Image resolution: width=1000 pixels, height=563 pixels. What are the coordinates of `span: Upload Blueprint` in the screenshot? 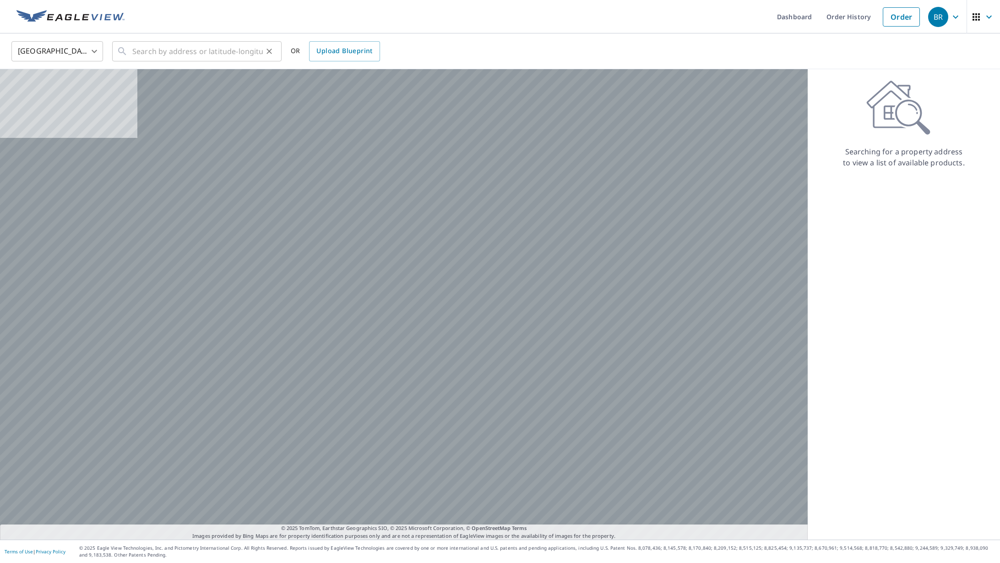 It's located at (344, 51).